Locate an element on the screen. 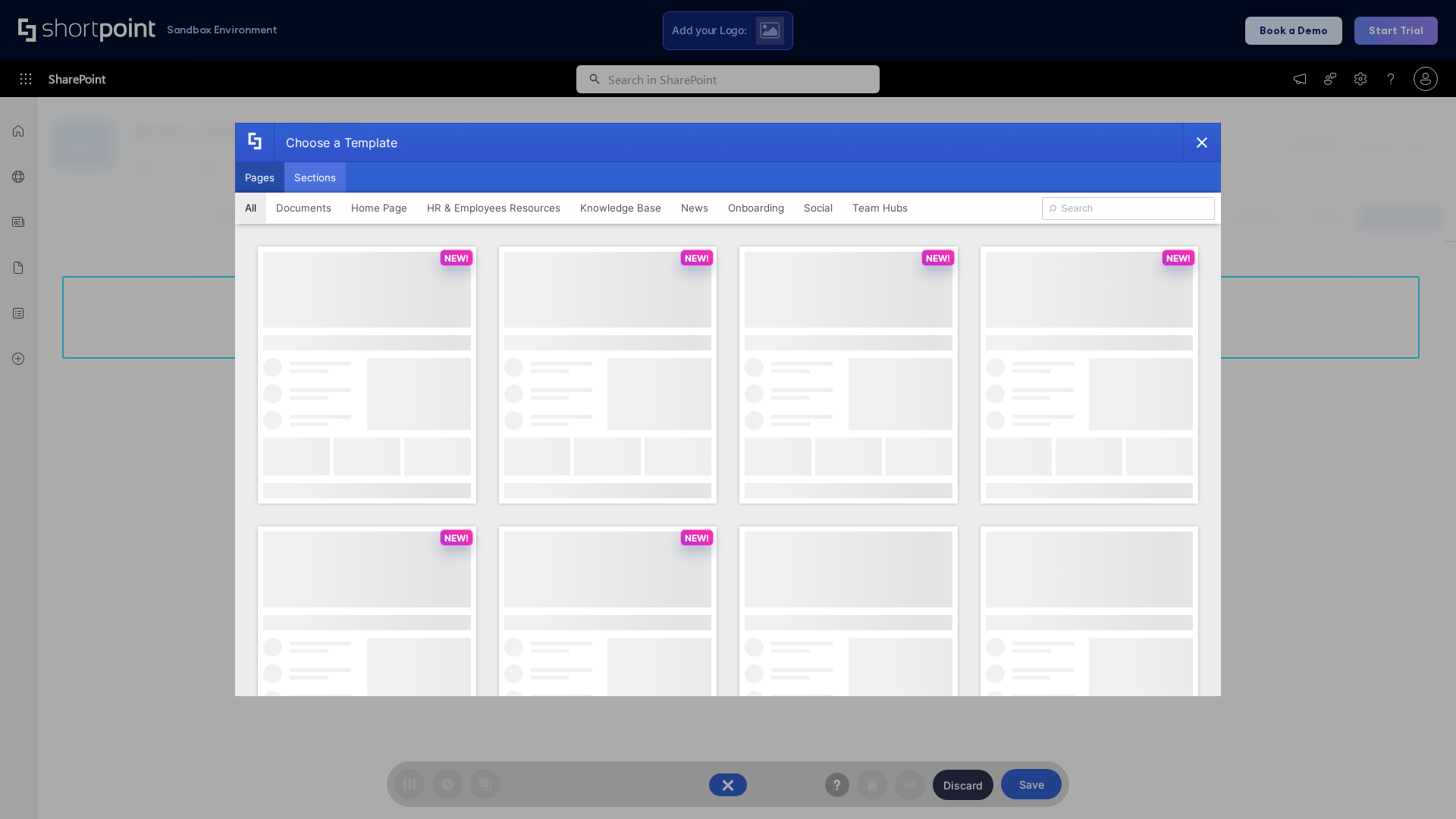 This screenshot has width=1456, height=819. button: Social is located at coordinates (818, 208).